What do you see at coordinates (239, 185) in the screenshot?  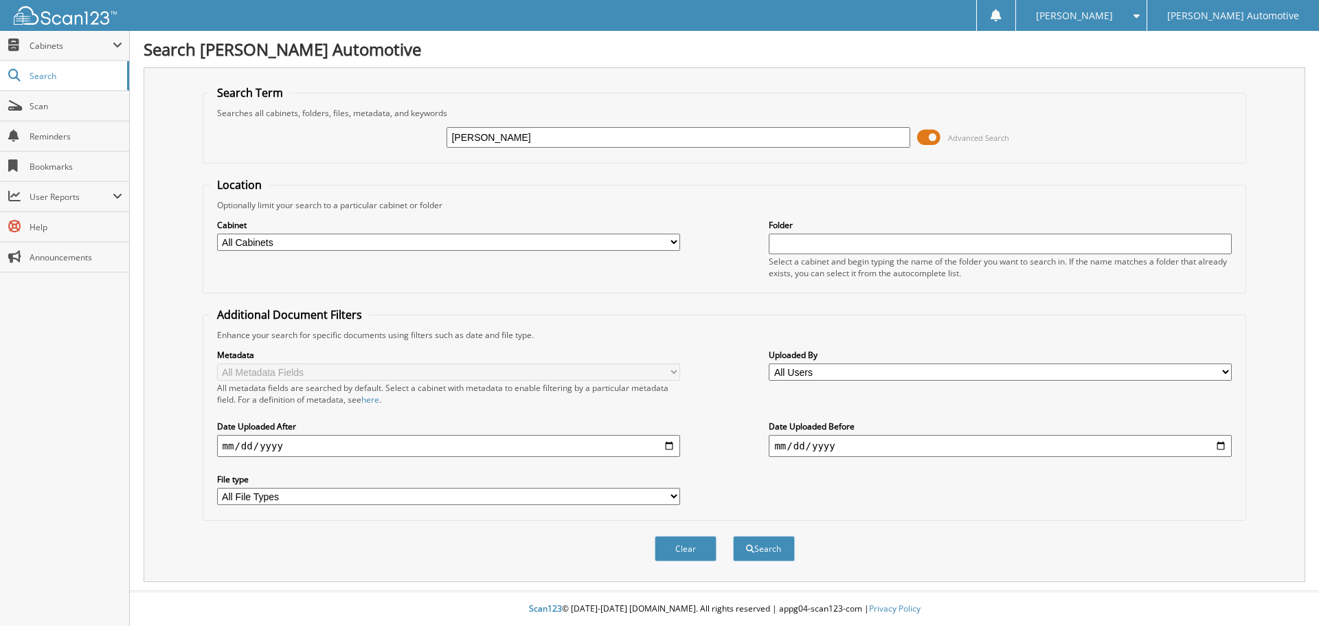 I see `legend: Location` at bounding box center [239, 185].